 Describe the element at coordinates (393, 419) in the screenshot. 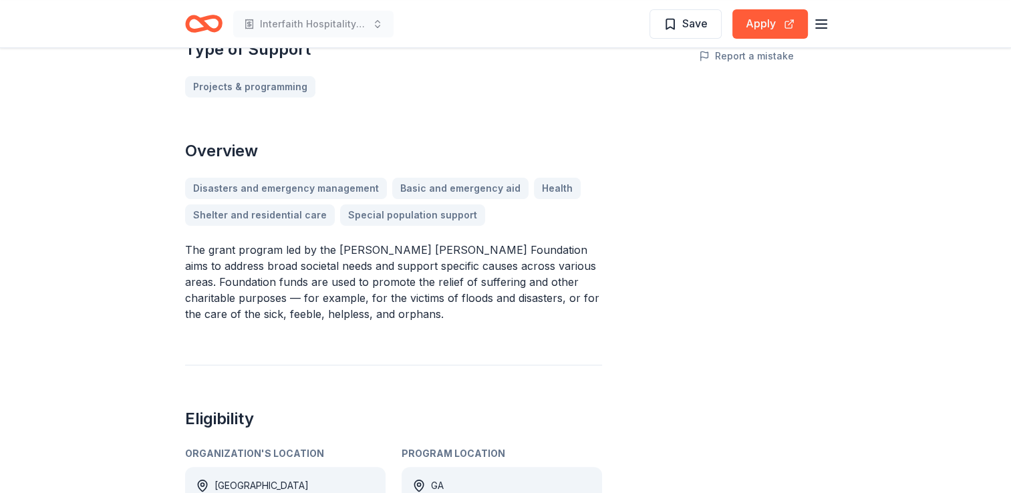

I see `h2: Eligibility` at that location.